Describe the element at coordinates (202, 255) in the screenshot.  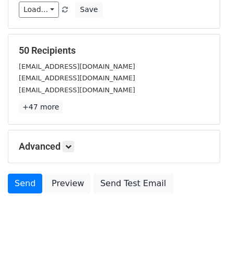
I see `div: Chat Widget` at that location.